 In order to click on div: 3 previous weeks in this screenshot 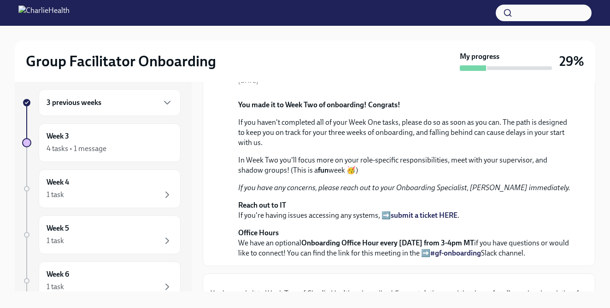, I will do `click(110, 103)`.